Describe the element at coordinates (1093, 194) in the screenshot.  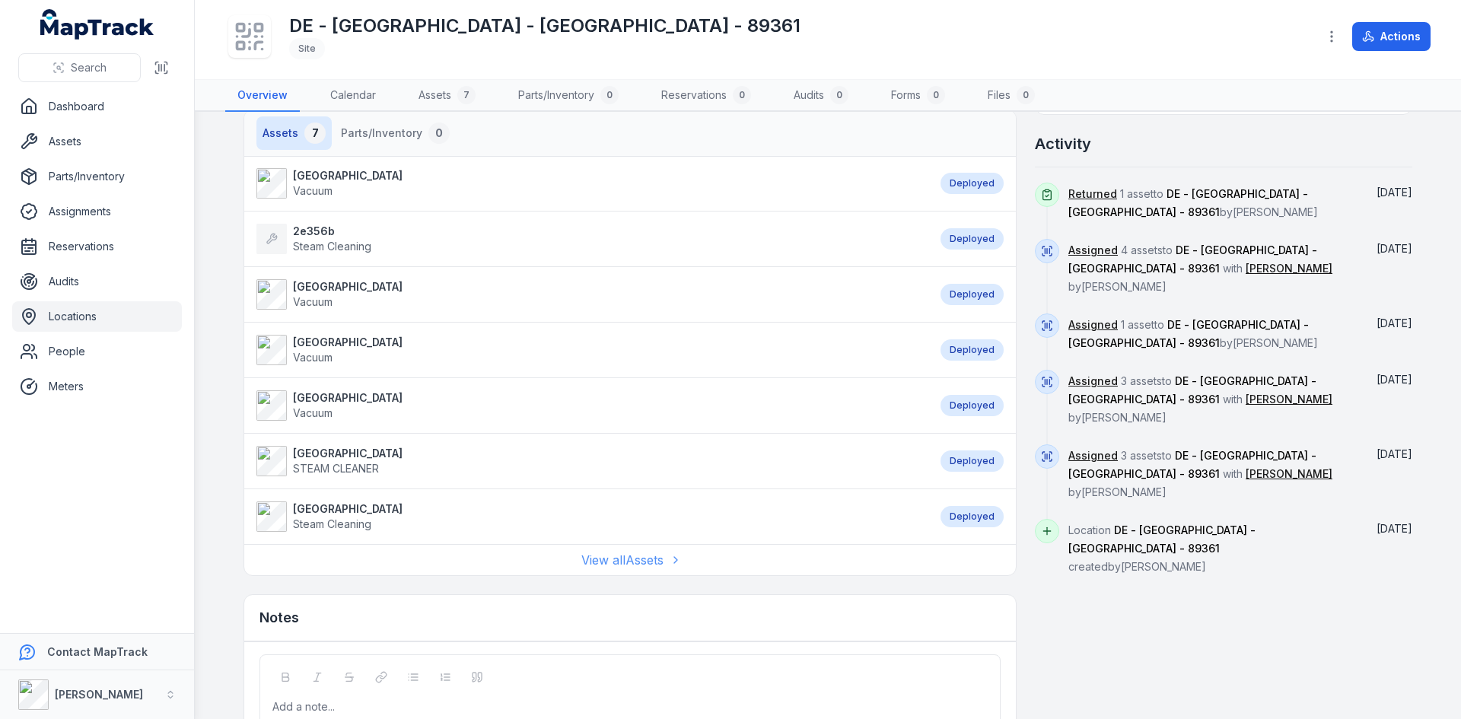
I see `a: Returned` at that location.